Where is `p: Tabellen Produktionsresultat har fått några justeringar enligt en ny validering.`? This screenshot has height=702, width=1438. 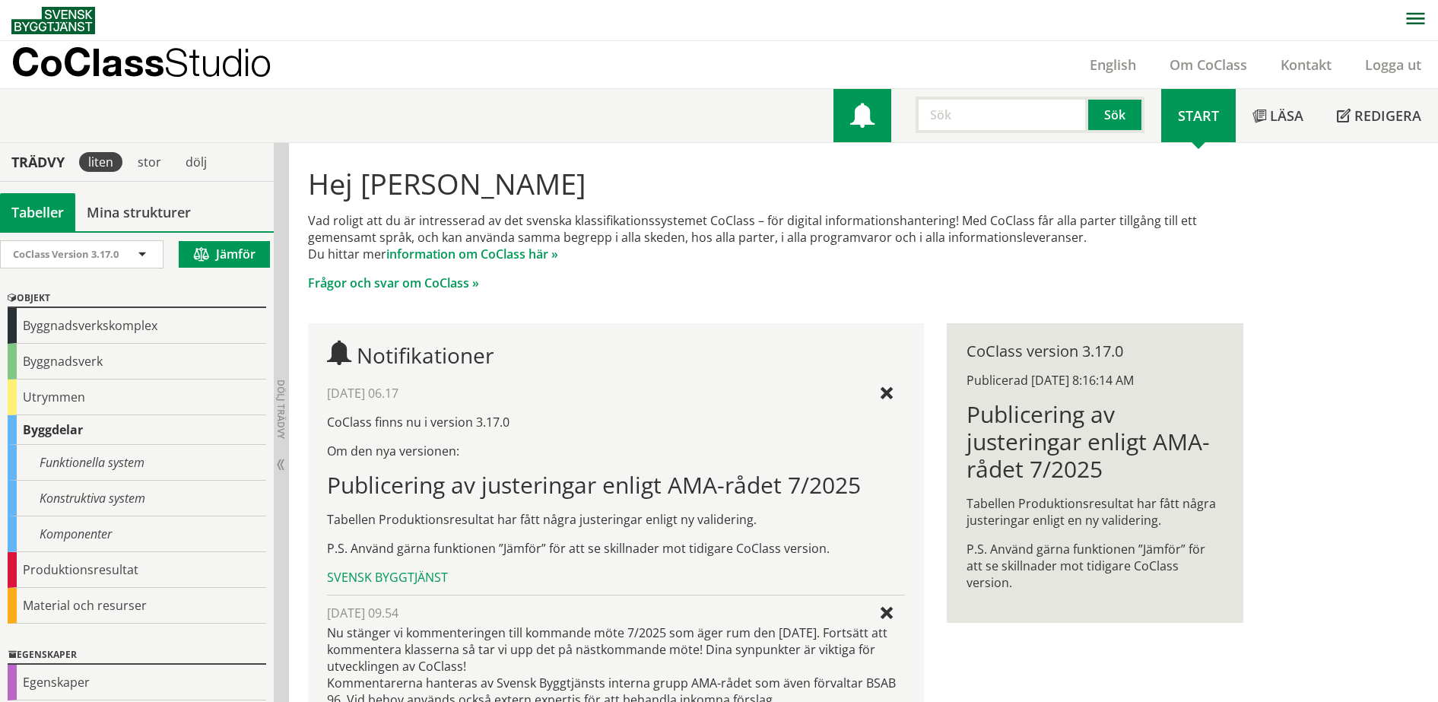
p: Tabellen Produktionsresultat har fått några justeringar enligt en ny validering. is located at coordinates (1095, 512).